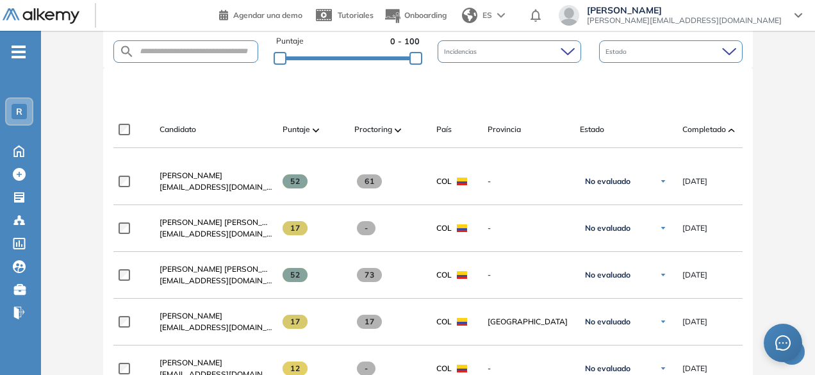  What do you see at coordinates (127, 51) in the screenshot?
I see `img: SEARCH_ALT` at bounding box center [127, 51].